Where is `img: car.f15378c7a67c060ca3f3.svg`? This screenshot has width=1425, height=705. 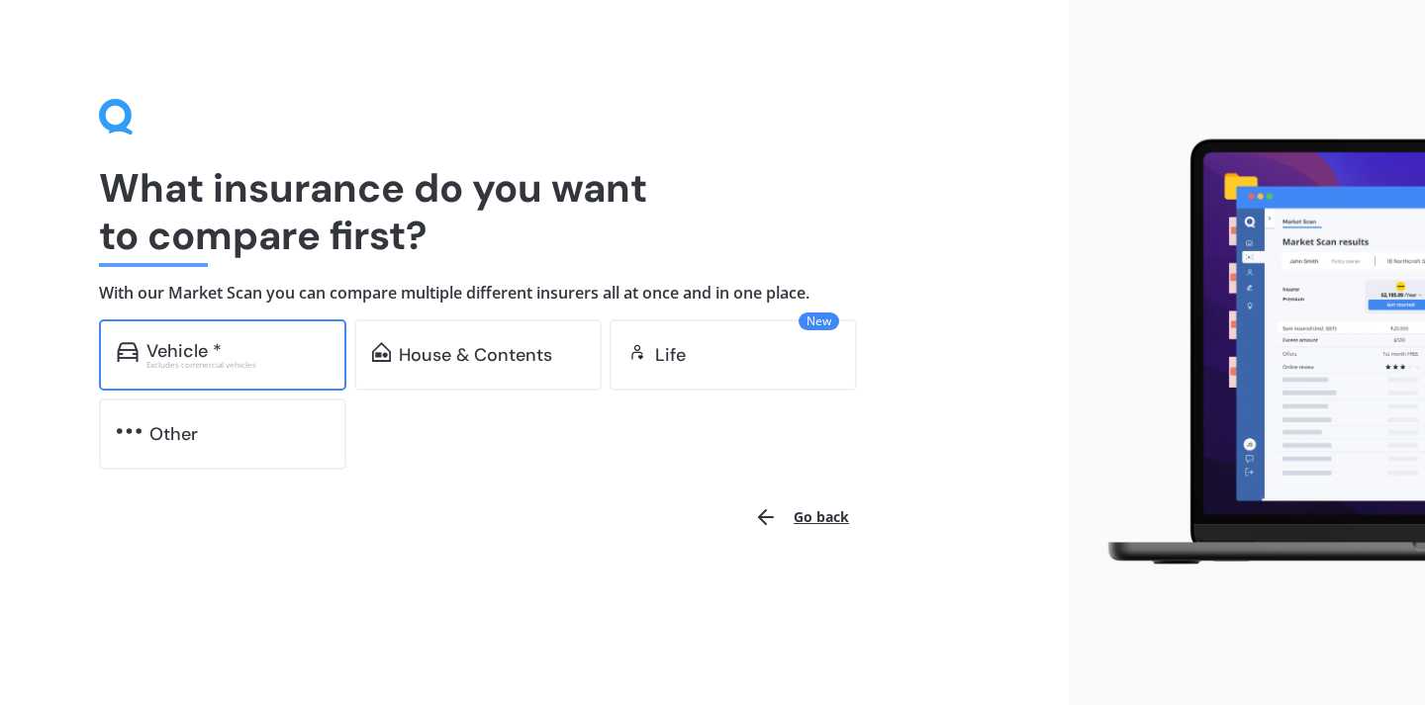 img: car.f15378c7a67c060ca3f3.svg is located at coordinates (128, 352).